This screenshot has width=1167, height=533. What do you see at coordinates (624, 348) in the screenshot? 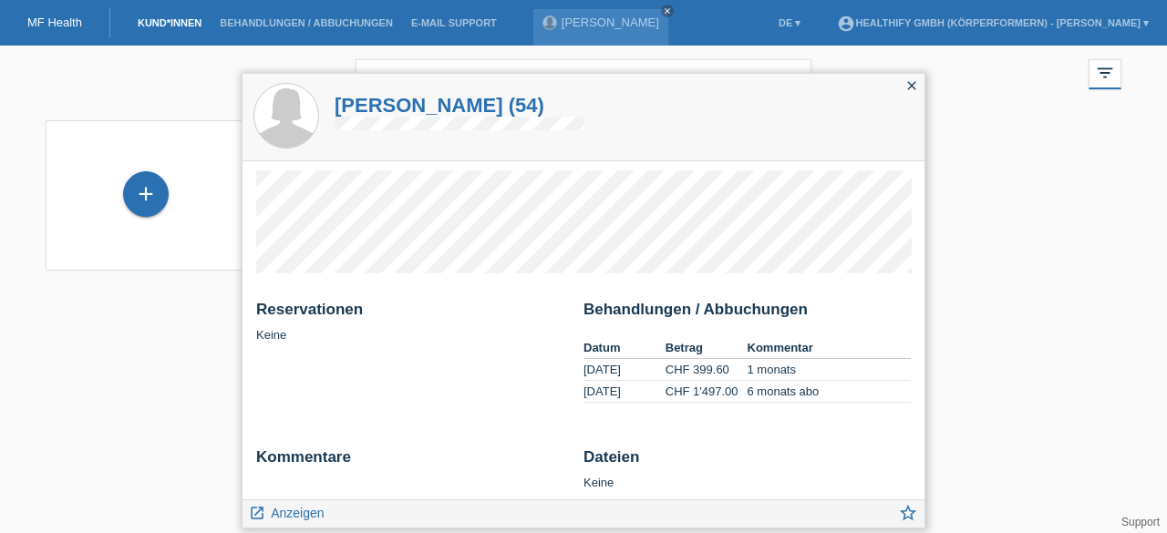
I see `th: Datum` at bounding box center [624, 348].